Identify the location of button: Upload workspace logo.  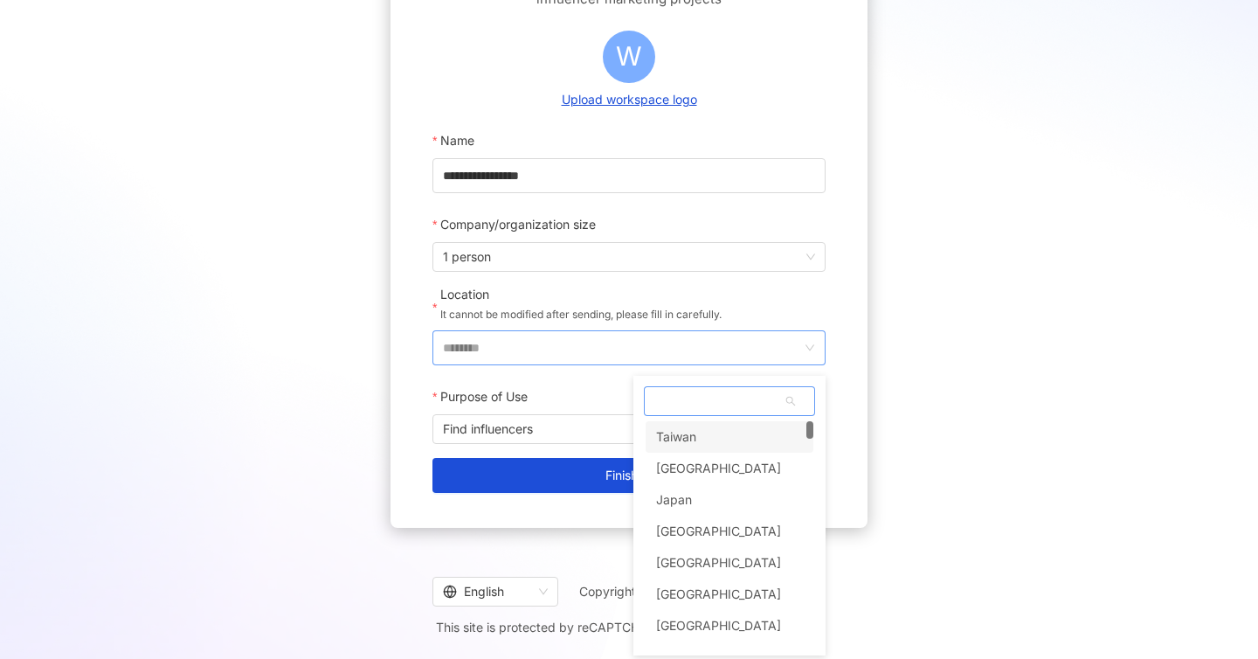
(629, 100).